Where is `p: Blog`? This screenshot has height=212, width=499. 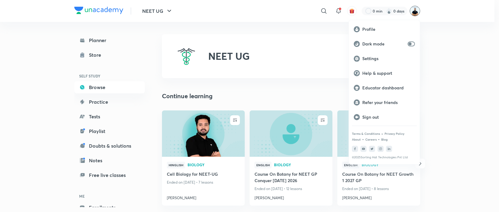 p: Blog is located at coordinates (385, 139).